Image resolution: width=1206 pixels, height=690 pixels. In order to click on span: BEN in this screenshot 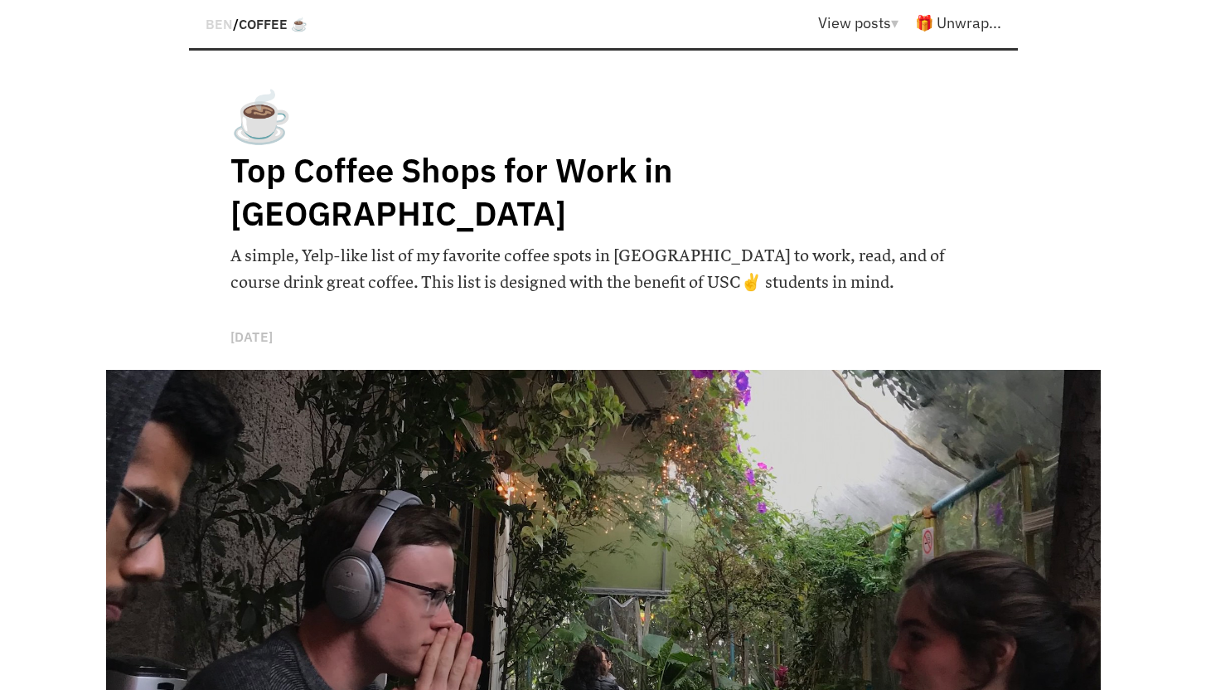, I will do `click(219, 24)`.